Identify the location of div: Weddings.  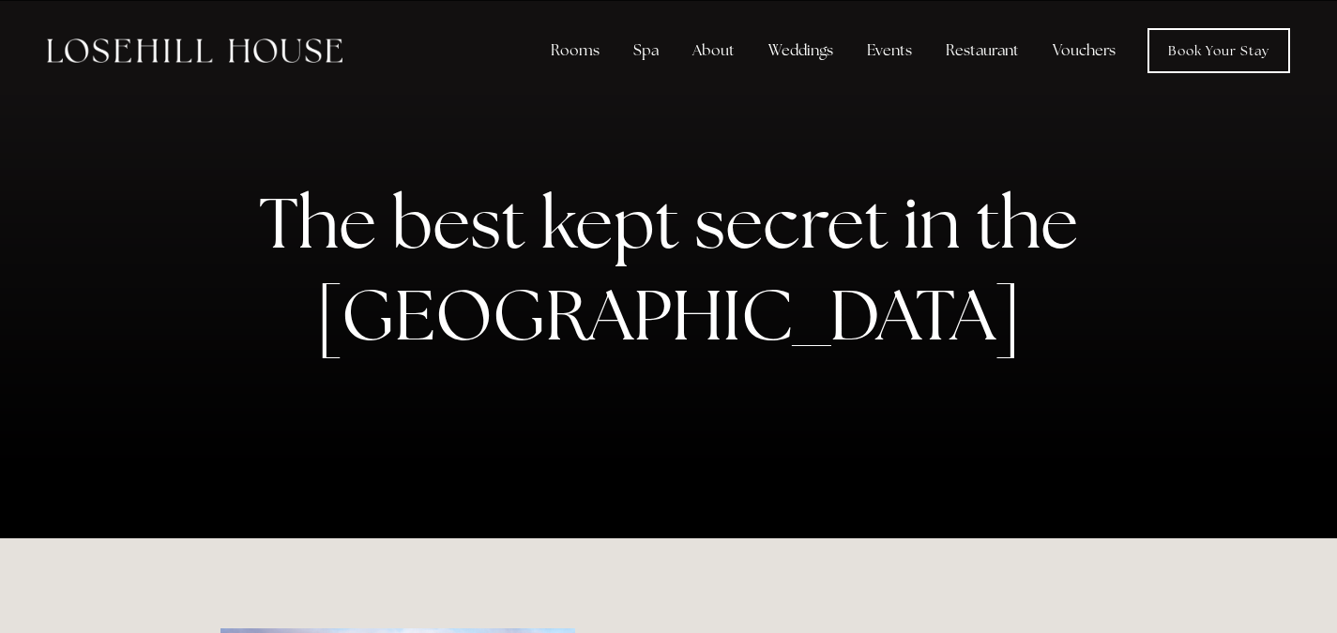
(801, 51).